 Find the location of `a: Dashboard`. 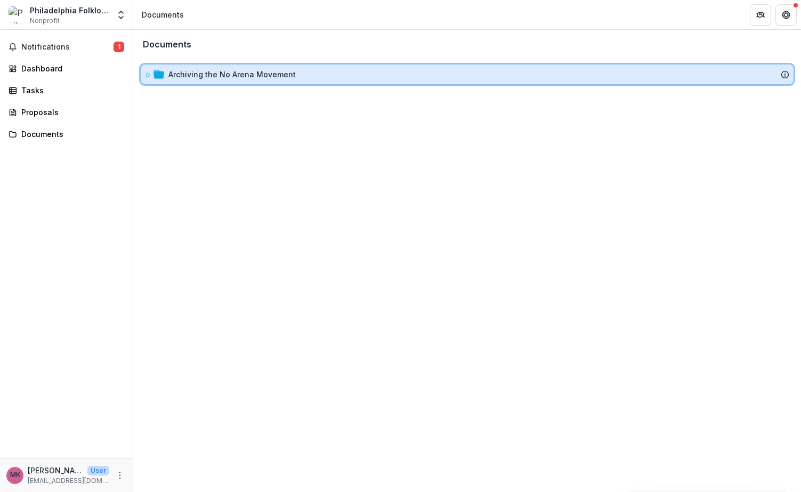

a: Dashboard is located at coordinates (66, 68).